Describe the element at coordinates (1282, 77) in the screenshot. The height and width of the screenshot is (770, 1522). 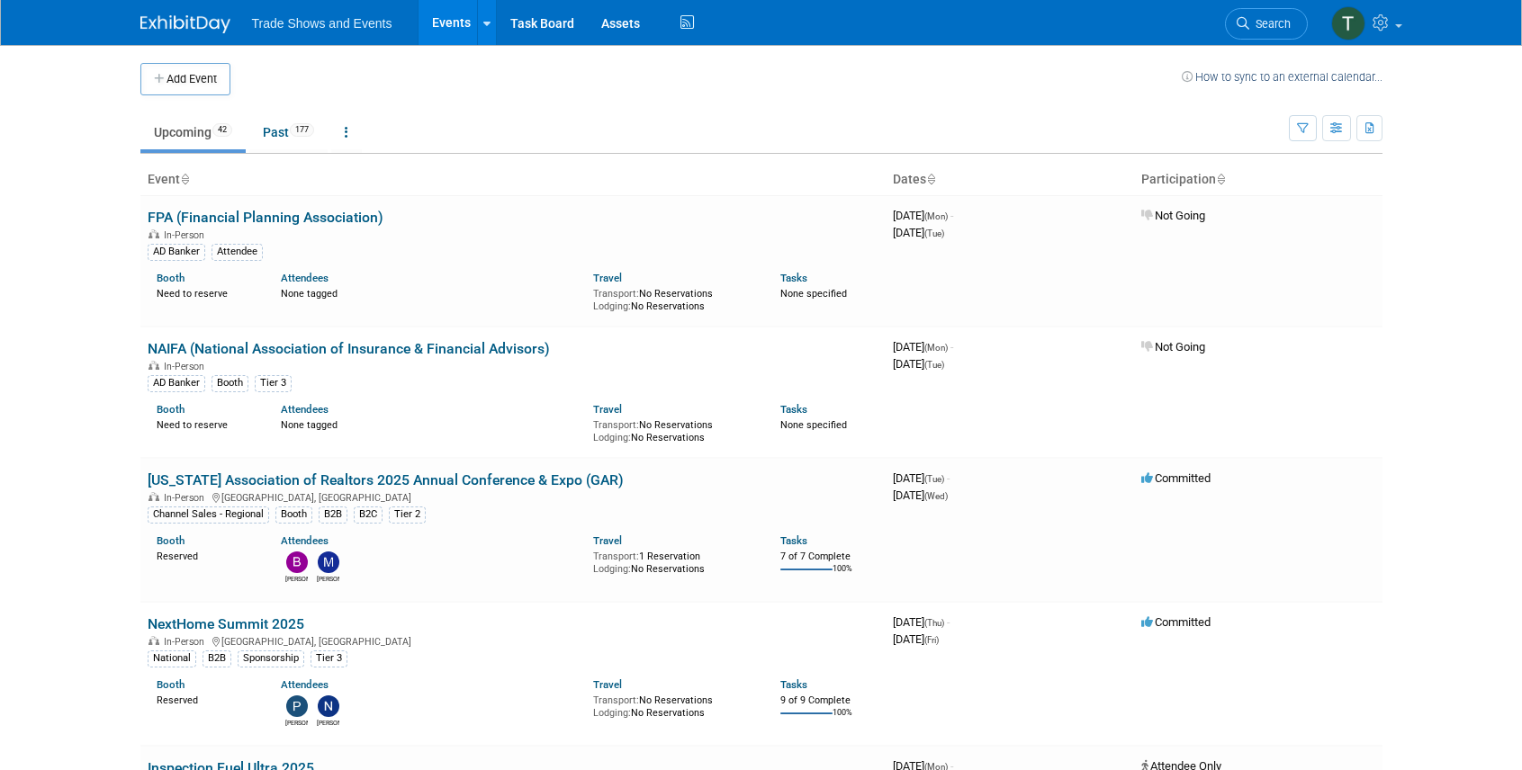
I see `a: How to sync to an external calendar...` at that location.